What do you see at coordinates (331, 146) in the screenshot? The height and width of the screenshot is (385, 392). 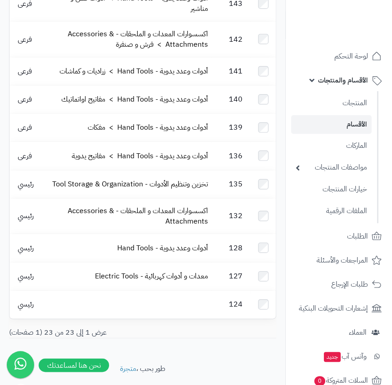 I see `a: الماركات` at bounding box center [331, 146].